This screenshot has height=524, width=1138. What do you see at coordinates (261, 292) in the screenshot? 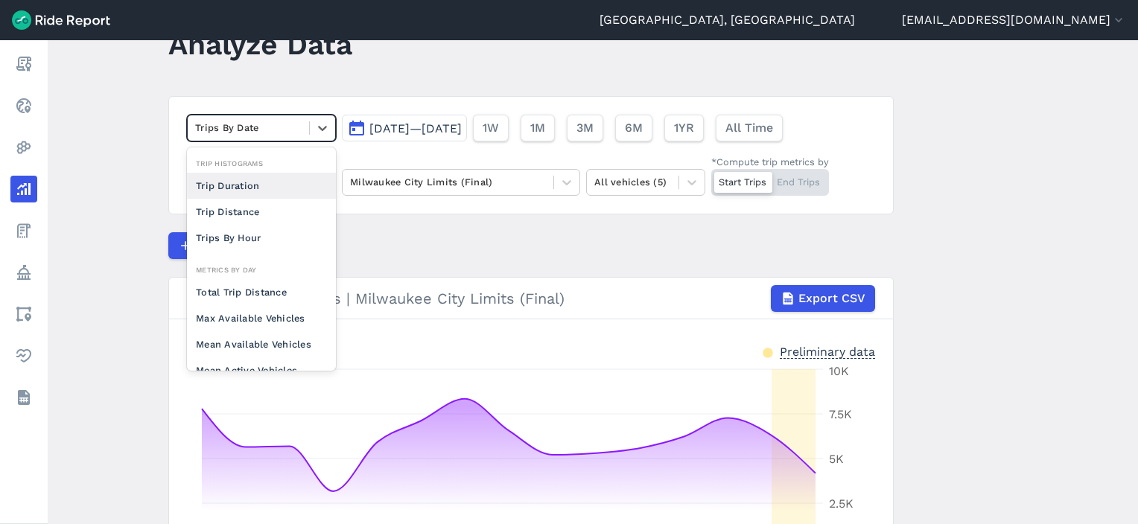
I see `div: Total Trip Distance` at bounding box center [261, 292].